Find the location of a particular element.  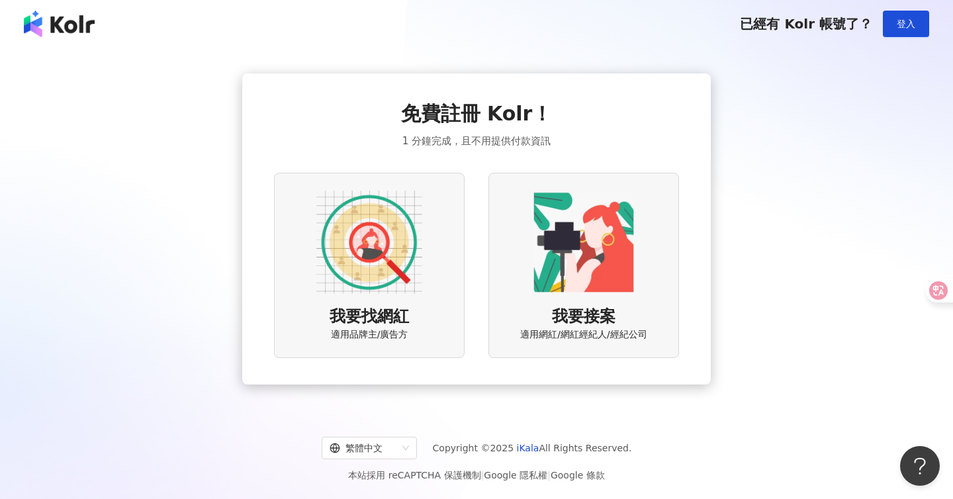

span: 1 分鐘完成，且不用提供付款資訊 is located at coordinates (476, 141).